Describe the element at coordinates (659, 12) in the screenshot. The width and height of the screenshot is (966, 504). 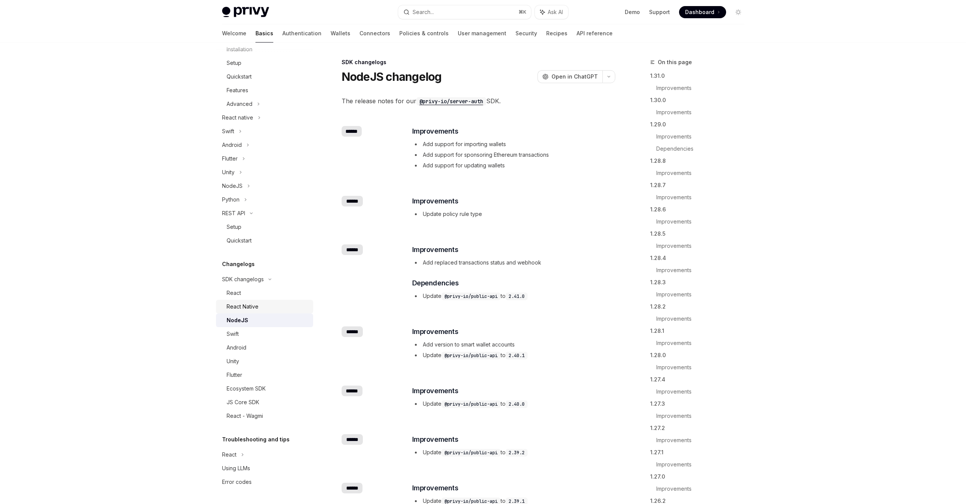
I see `a: Support` at that location.